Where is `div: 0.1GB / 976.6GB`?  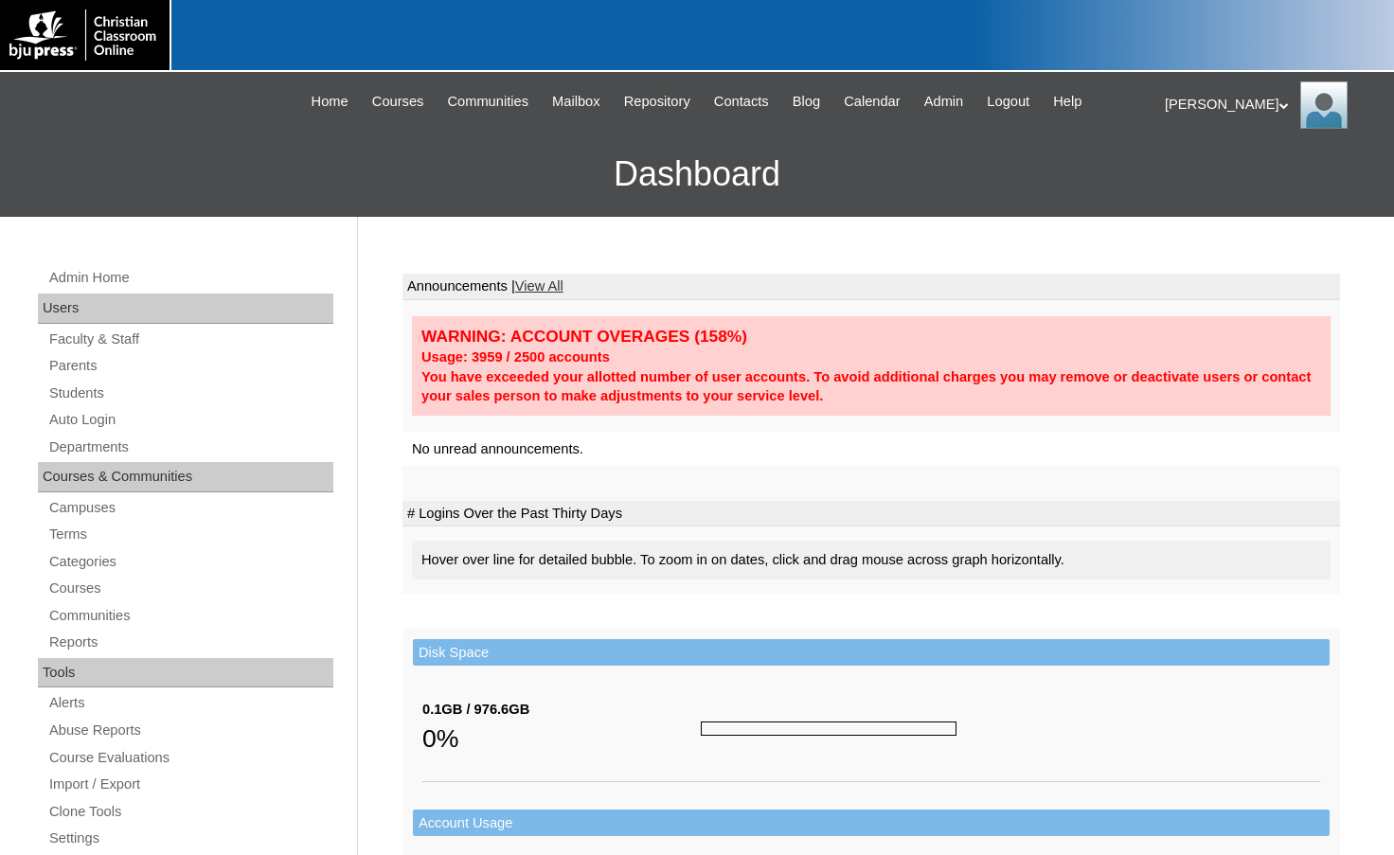 div: 0.1GB / 976.6GB is located at coordinates (562, 709).